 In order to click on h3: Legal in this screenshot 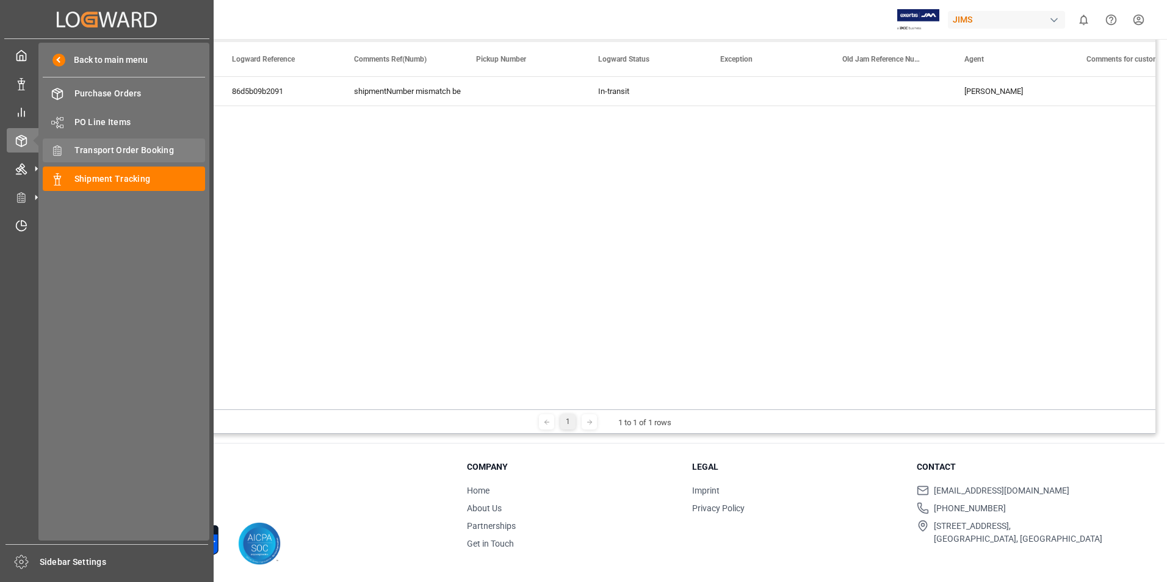, I will do `click(797, 467)`.